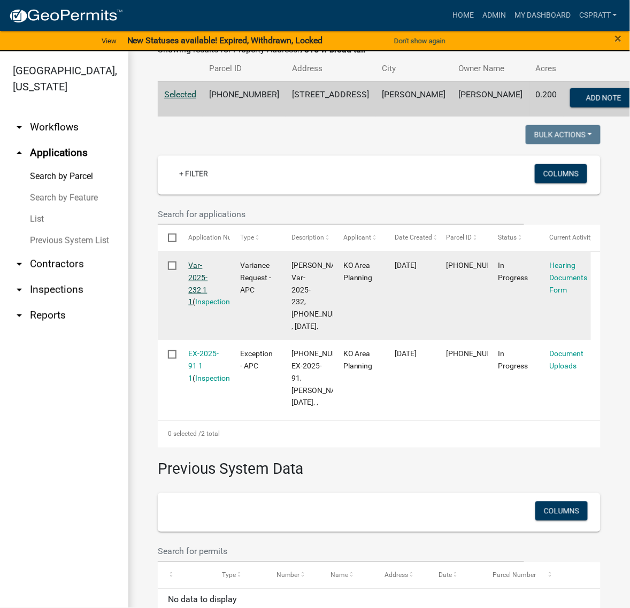  What do you see at coordinates (180, 94) in the screenshot?
I see `span: Selected` at bounding box center [180, 94].